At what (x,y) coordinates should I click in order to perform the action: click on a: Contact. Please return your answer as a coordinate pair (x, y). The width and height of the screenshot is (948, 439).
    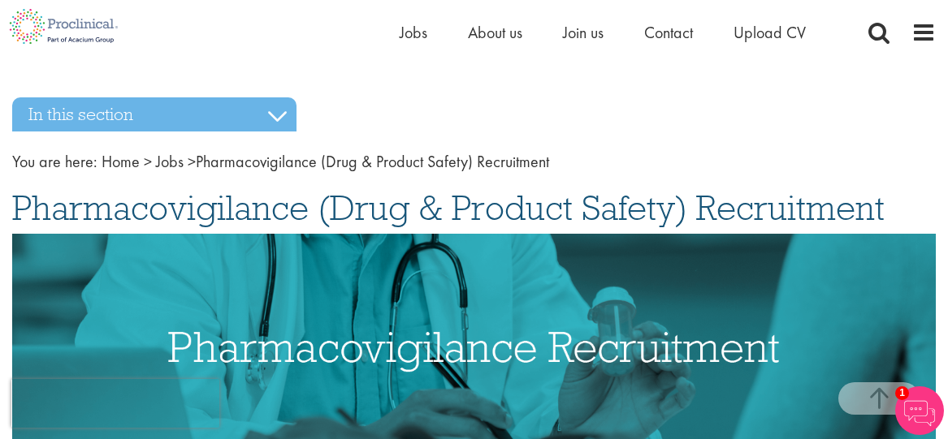
    Looking at the image, I should click on (668, 32).